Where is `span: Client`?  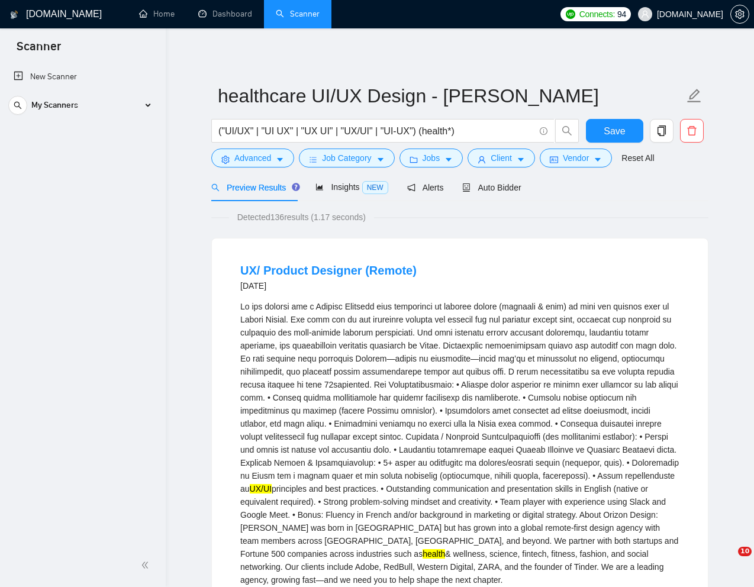 span: Client is located at coordinates (502, 158).